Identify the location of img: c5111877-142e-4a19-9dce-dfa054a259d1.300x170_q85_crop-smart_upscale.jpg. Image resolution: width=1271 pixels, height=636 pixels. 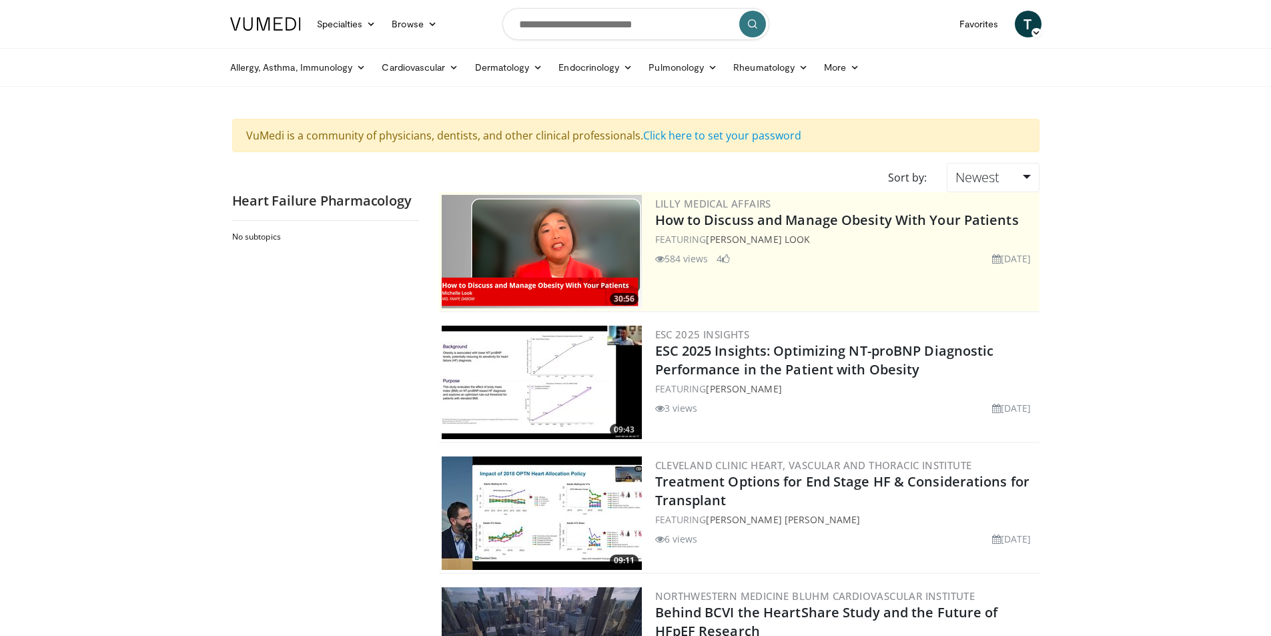
(542, 382).